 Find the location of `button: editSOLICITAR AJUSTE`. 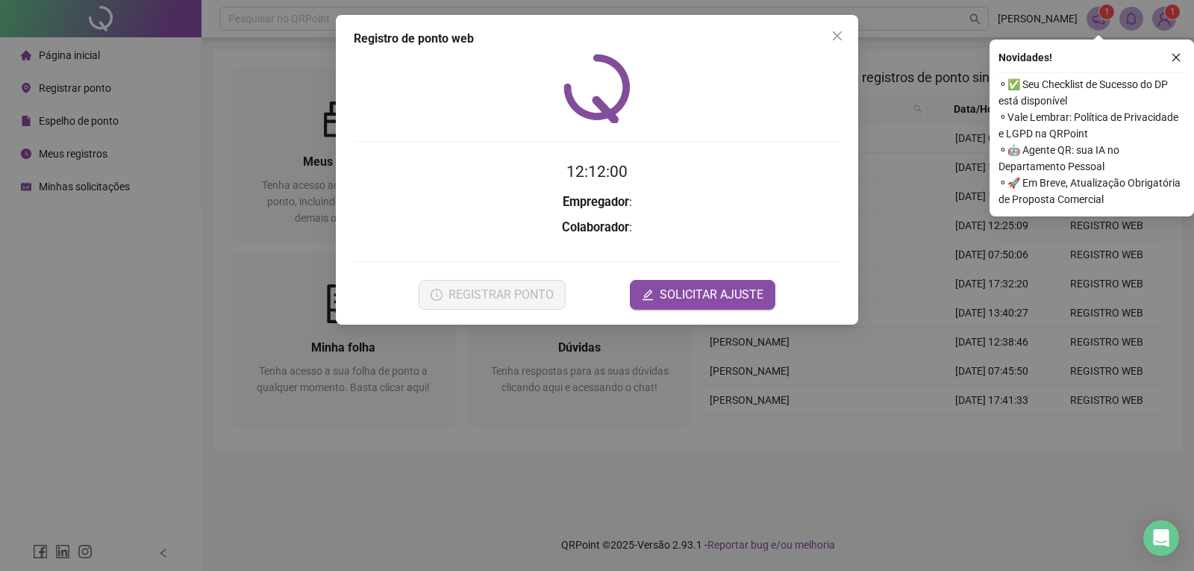

button: editSOLICITAR AJUSTE is located at coordinates (702, 295).